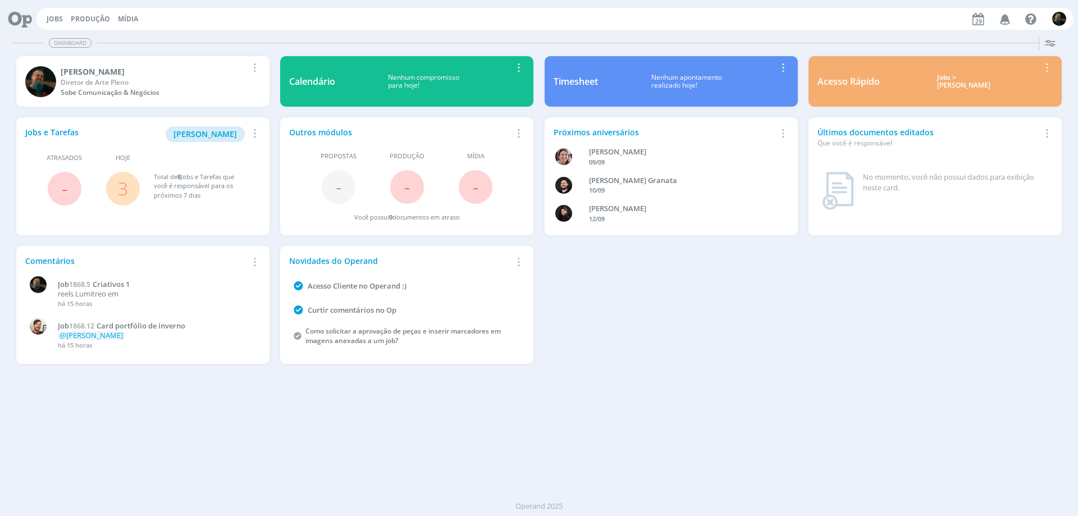 This screenshot has height=516, width=1078. I want to click on a: Curtir comentários no Op, so click(352, 310).